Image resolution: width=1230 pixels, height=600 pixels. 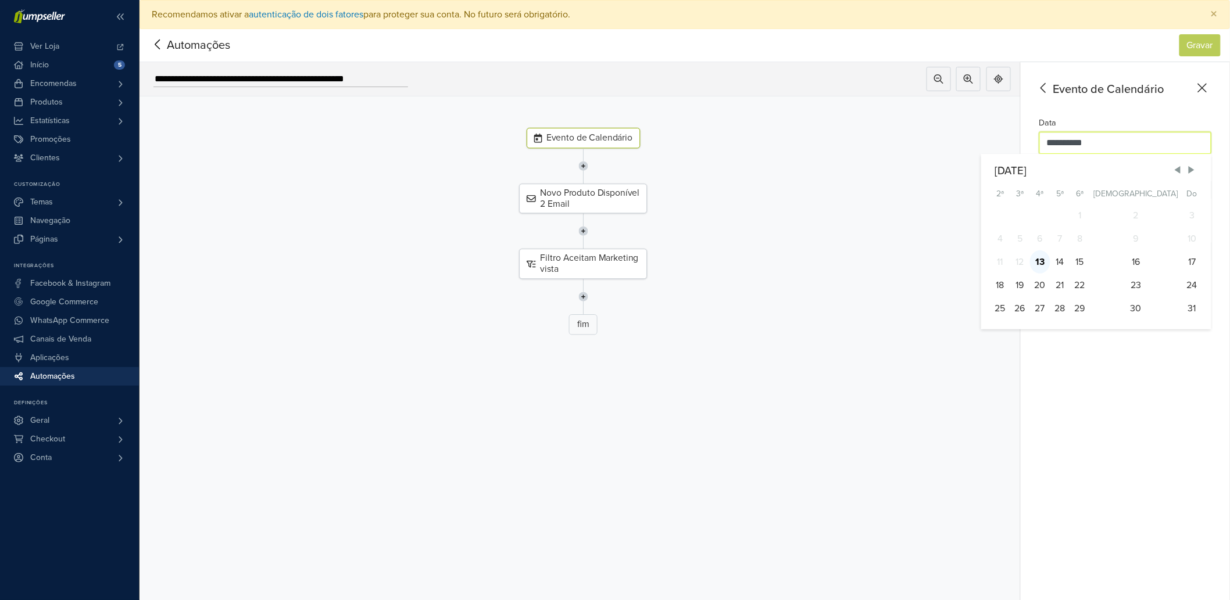 What do you see at coordinates (1080, 239) in the screenshot?
I see `div: Sex 8 de ago de 2025` at bounding box center [1080, 239].